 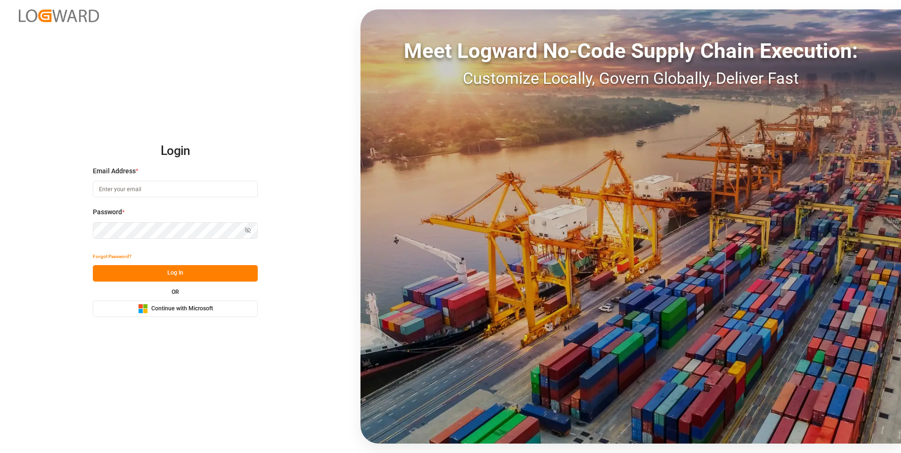 I want to click on h2: Login, so click(x=175, y=151).